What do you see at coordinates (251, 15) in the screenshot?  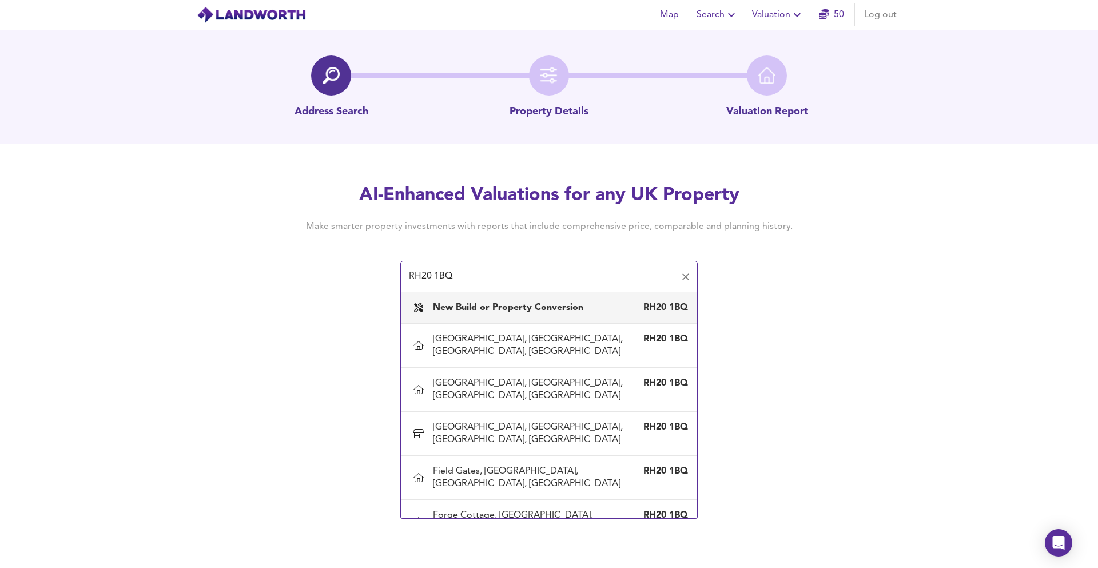 I see `img: logo` at bounding box center [251, 15].